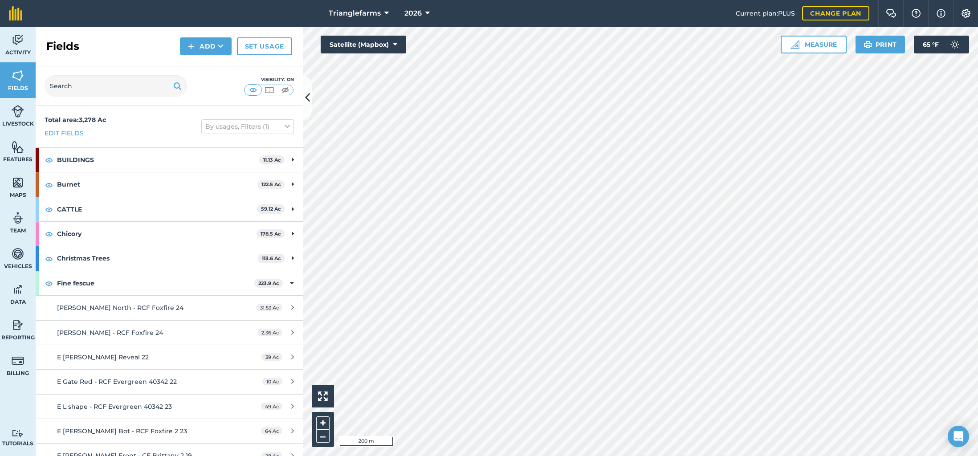 This screenshot has width=978, height=456. What do you see at coordinates (116, 86) in the screenshot?
I see `input: Search` at bounding box center [116, 86].